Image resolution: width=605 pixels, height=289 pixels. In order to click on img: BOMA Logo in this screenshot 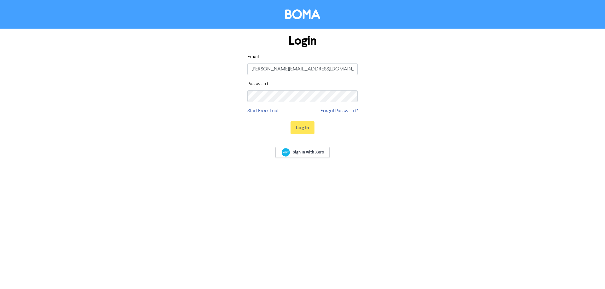, I will do `click(302, 14)`.